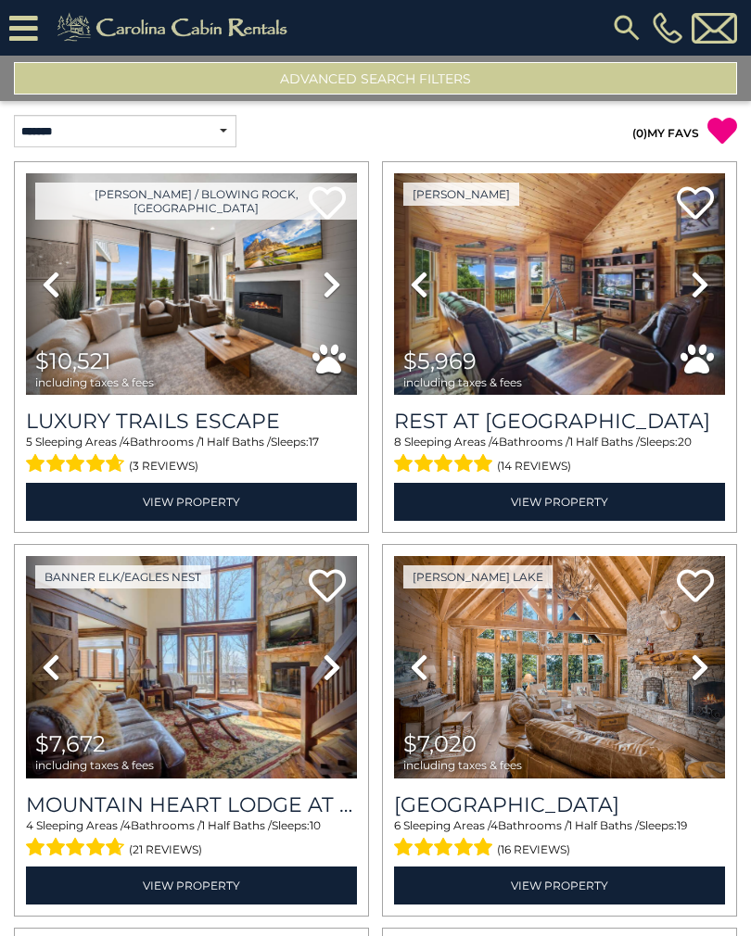 The width and height of the screenshot is (751, 936). I want to click on span: (16 reviews), so click(533, 850).